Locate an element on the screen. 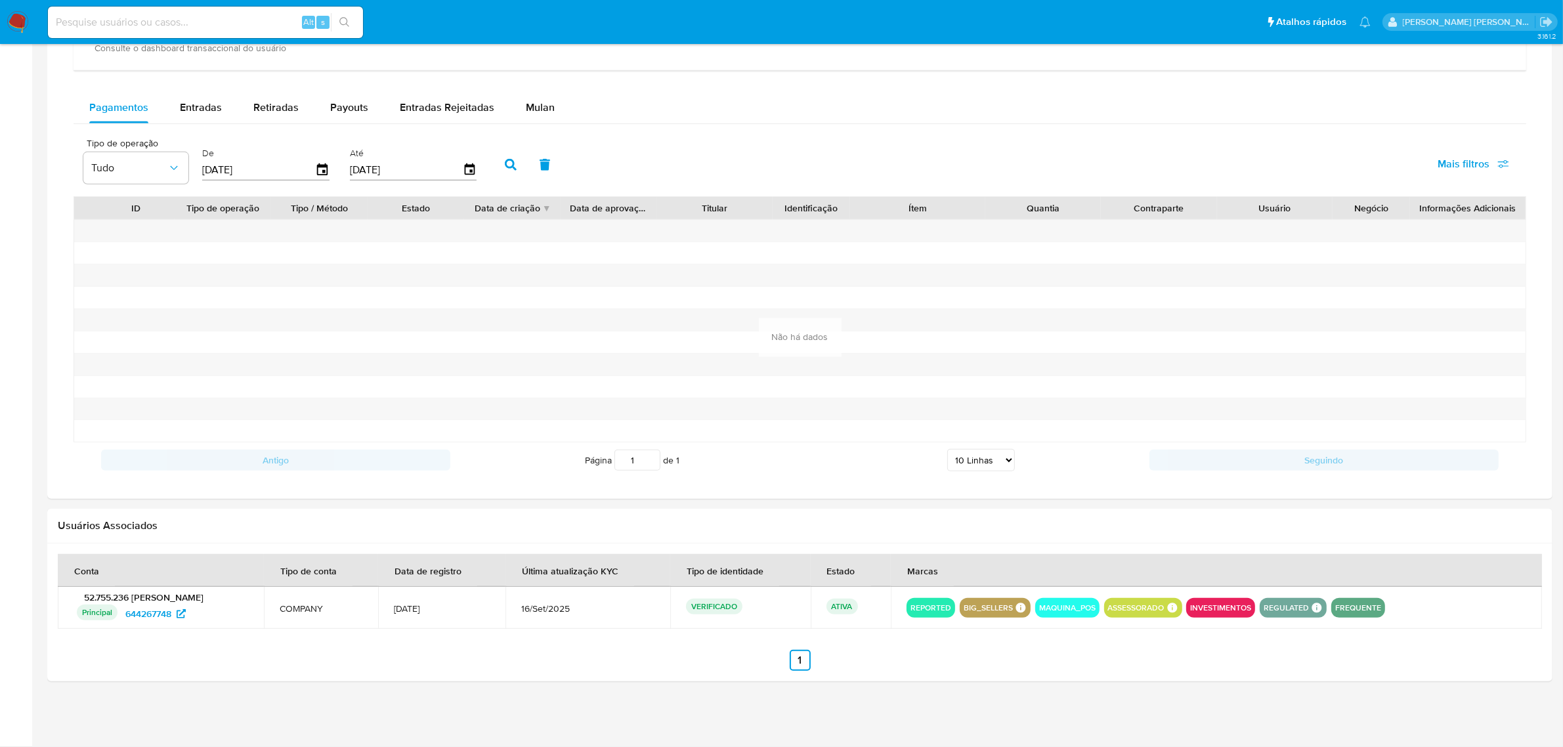 The height and width of the screenshot is (747, 1563). a: Sair is located at coordinates (1546, 22).